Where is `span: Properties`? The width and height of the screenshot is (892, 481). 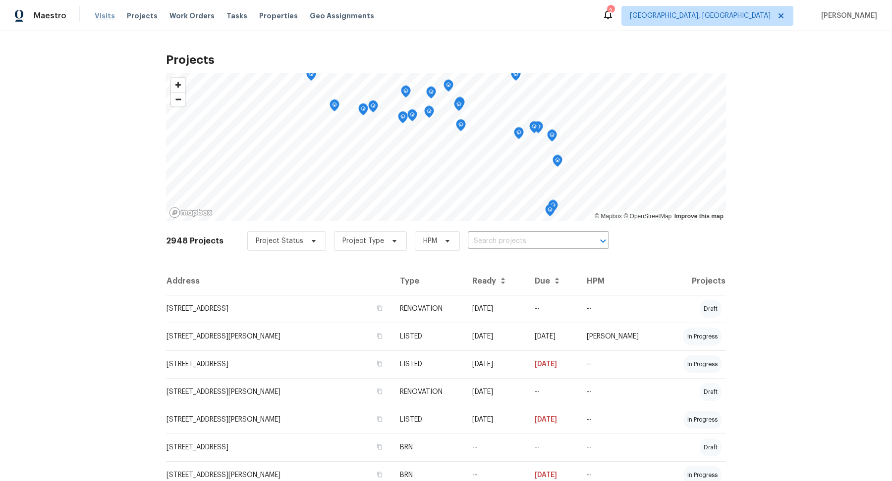 span: Properties is located at coordinates (278, 16).